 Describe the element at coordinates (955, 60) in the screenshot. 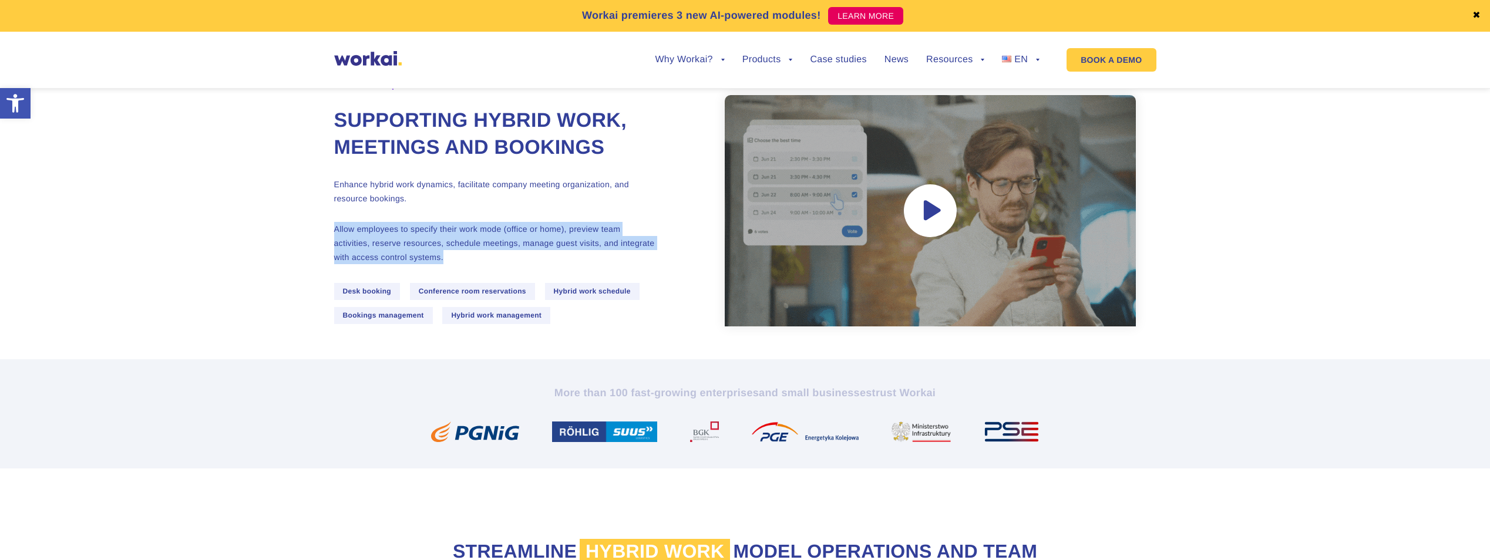

I see `a: Resources` at that location.